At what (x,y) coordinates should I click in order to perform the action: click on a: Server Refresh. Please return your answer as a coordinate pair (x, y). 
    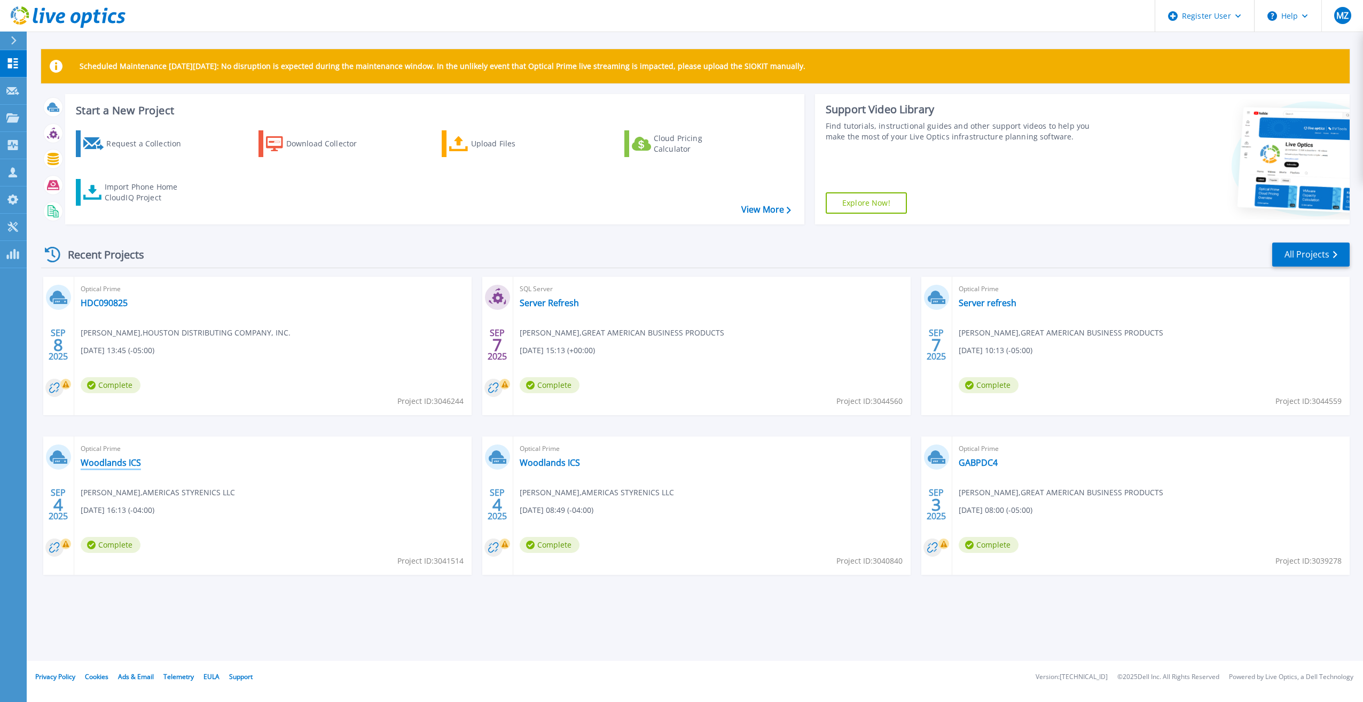
    Looking at the image, I should click on (549, 303).